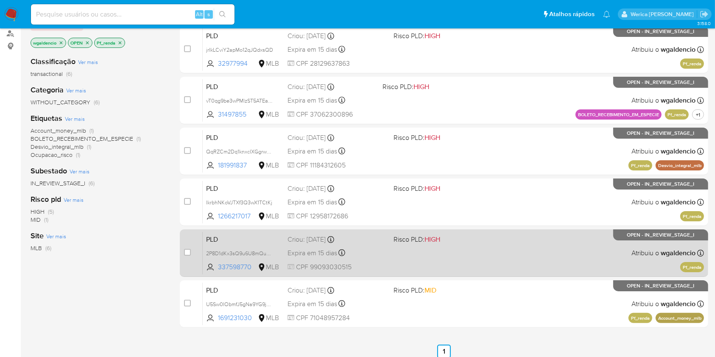 This screenshot has width=715, height=357. I want to click on input: Pesquise usuários ou casos..., so click(133, 14).